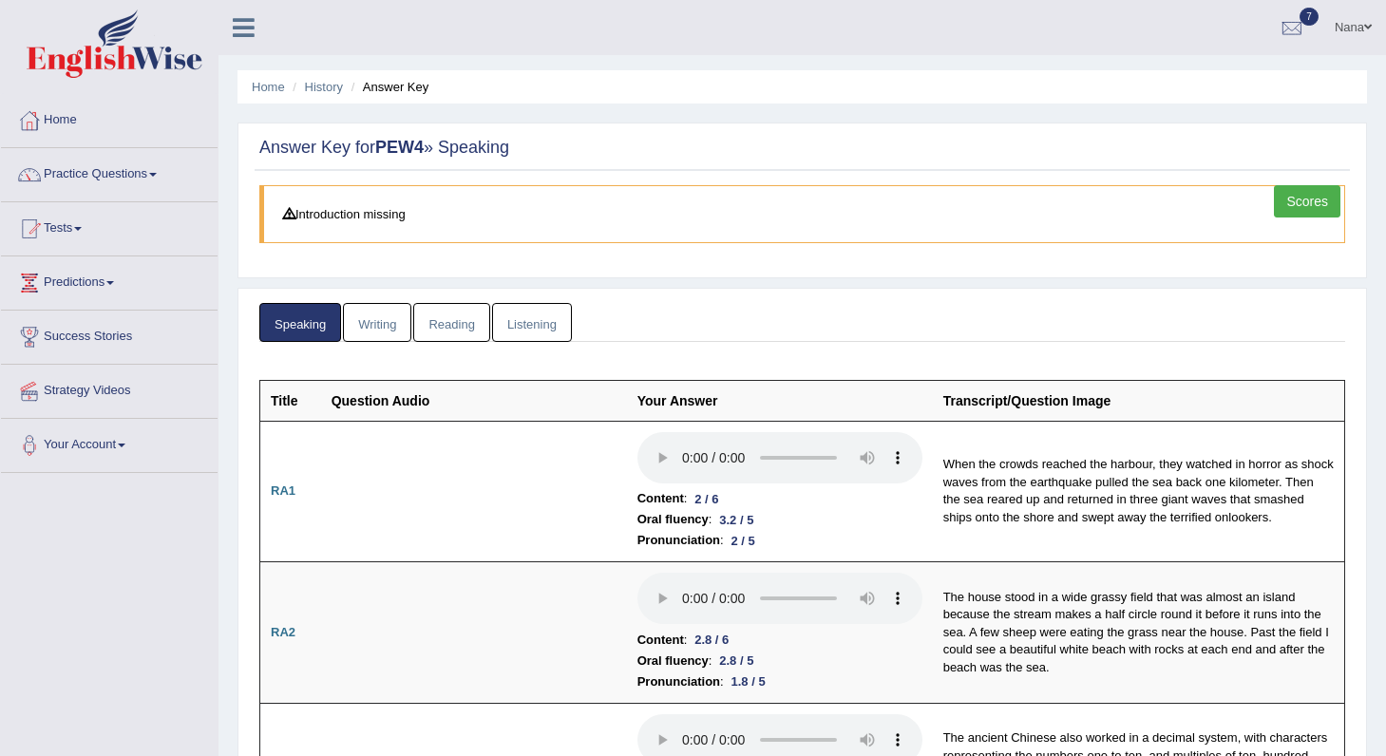 Image resolution: width=1386 pixels, height=756 pixels. Describe the element at coordinates (451, 322) in the screenshot. I see `a: Reading` at that location.